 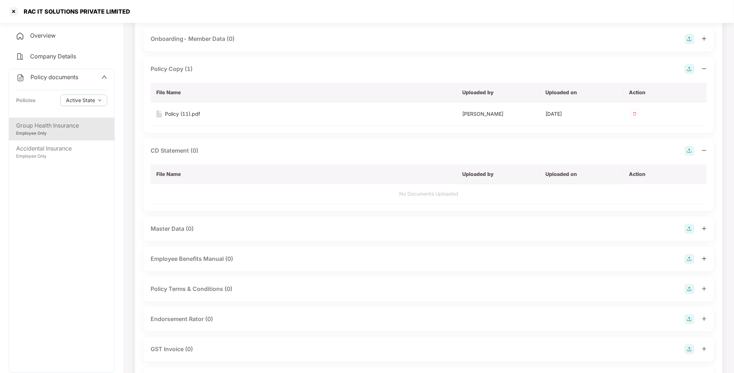 I want to click on div: GST Invoice (0), so click(x=172, y=349).